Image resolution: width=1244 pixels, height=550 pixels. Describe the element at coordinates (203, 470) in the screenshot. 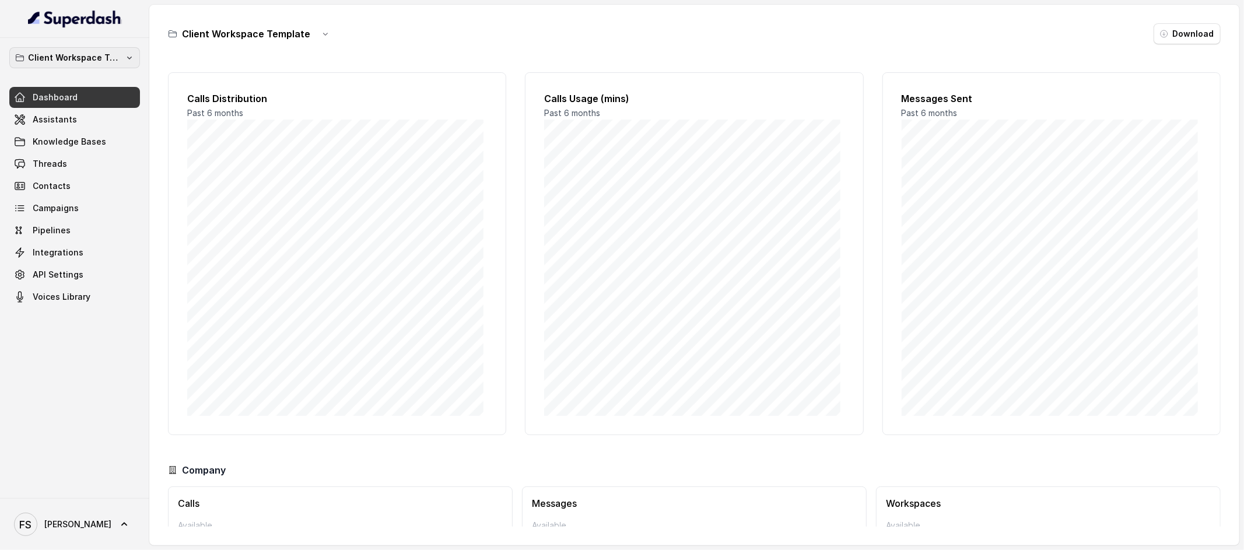

I see `h3: Company` at that location.